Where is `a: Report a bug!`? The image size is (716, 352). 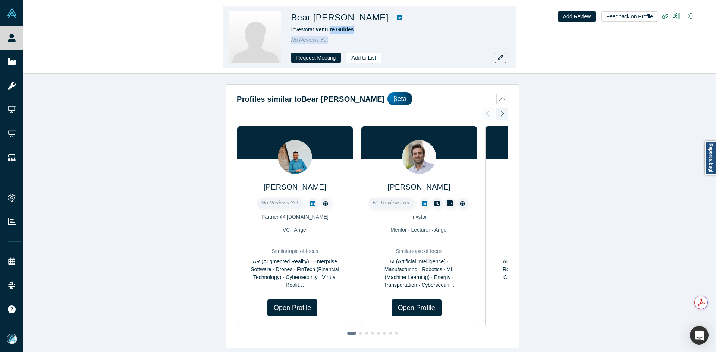 a: Report a bug! is located at coordinates (710, 158).